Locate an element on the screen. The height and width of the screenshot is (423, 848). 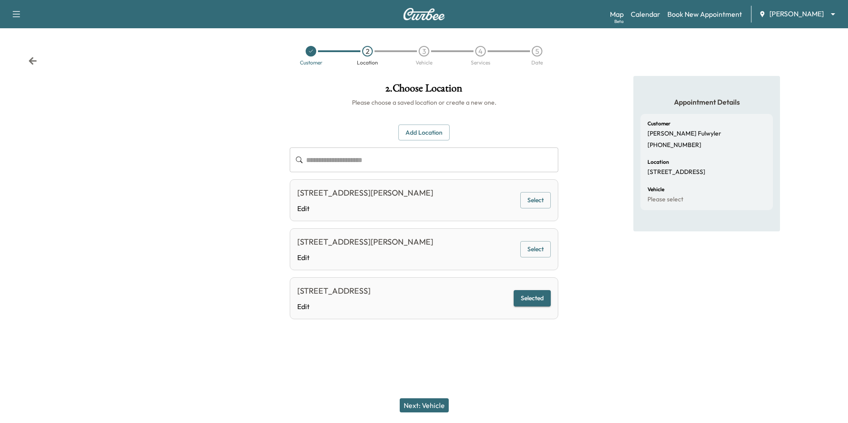
h6: Please choose a saved location or create a new one. is located at coordinates (424, 102).